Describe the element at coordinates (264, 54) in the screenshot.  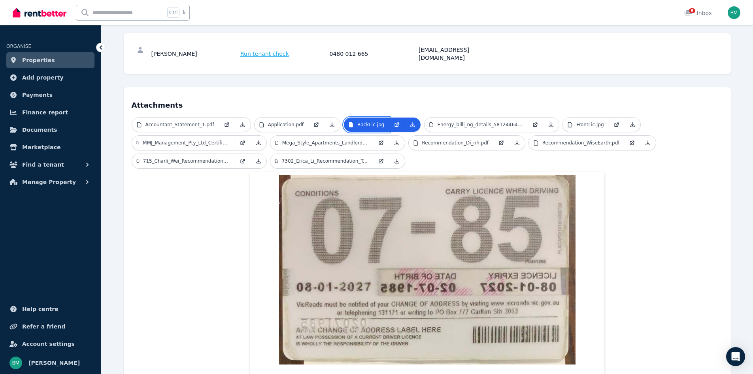
I see `span: Run tenant check` at that location.